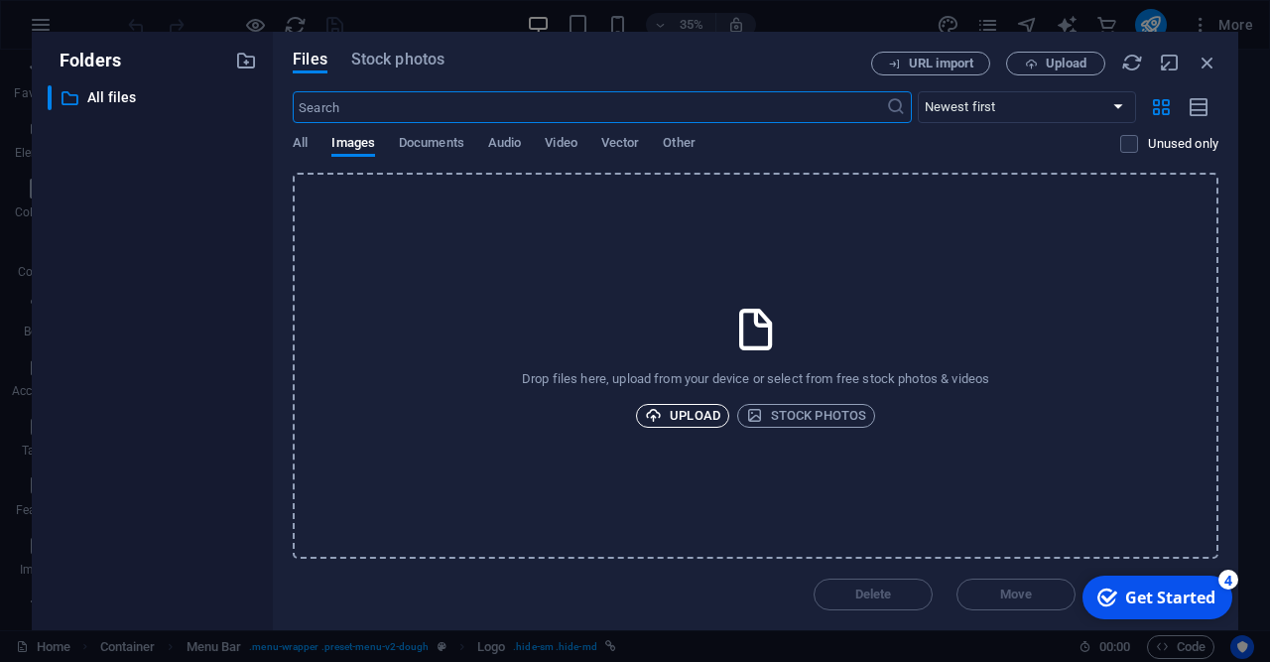  Describe the element at coordinates (588, 107) in the screenshot. I see `input: Search` at that location.